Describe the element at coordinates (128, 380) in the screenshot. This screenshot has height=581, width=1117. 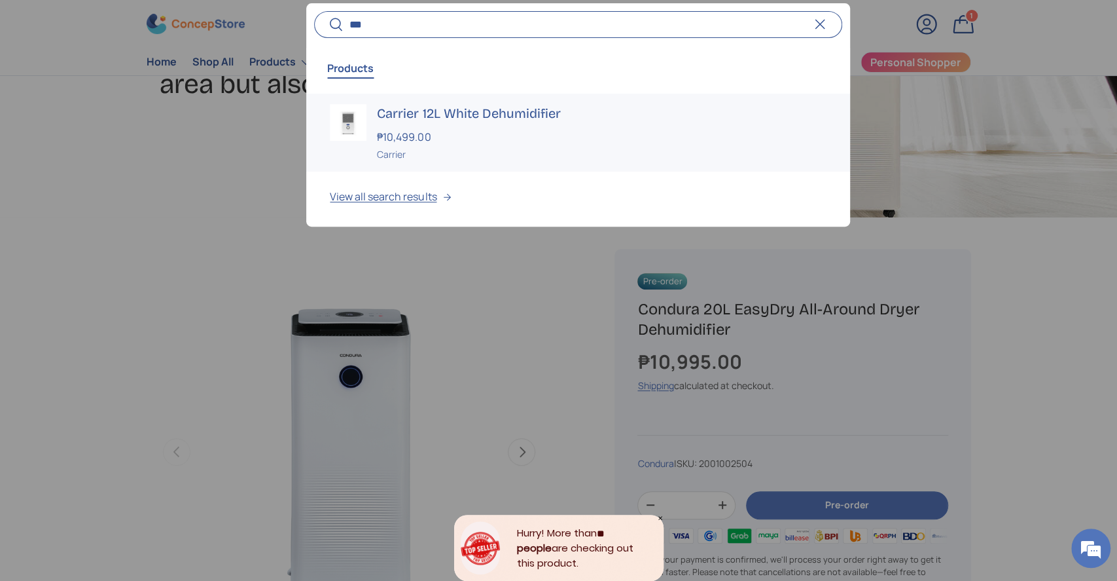
I see `textarea: Type your message and hit 'Enter'` at that location.